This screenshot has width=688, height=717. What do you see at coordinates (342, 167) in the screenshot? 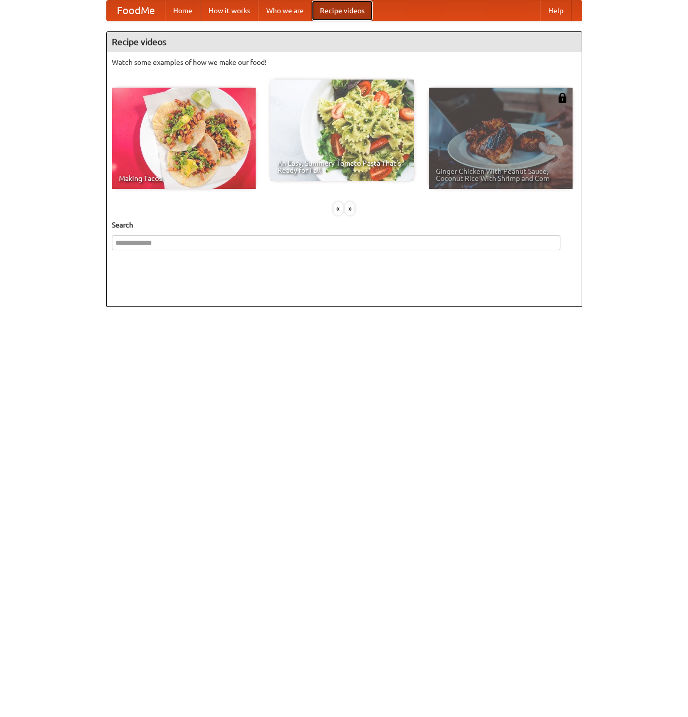
I see `span: An Easy, Summery Tomato Pasta That's Ready for Fall` at bounding box center [342, 167].